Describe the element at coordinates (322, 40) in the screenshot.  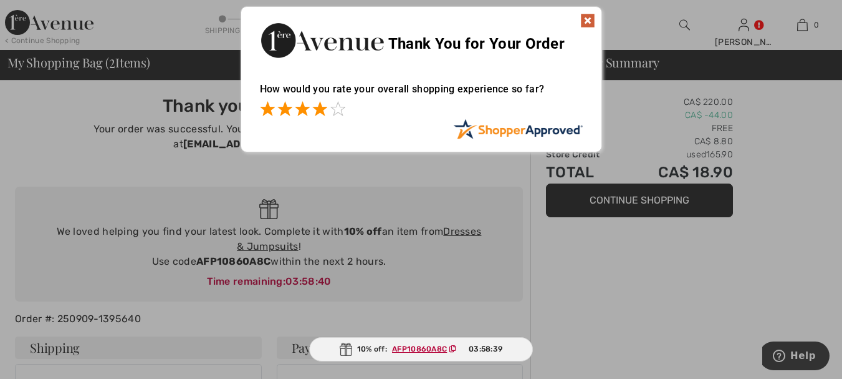
I see `img: Thank You for Your Order` at that location.